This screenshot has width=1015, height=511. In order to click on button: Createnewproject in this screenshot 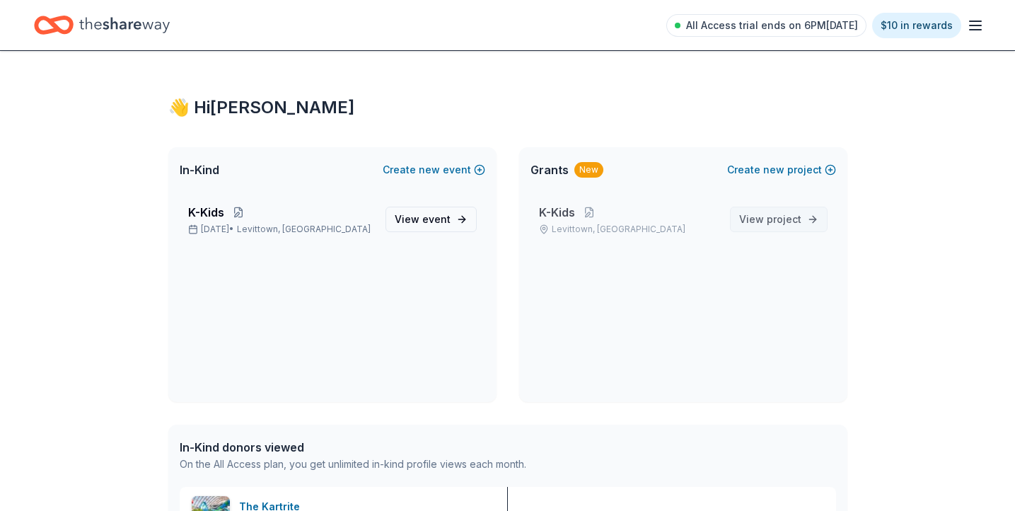, I will do `click(782, 170)`.